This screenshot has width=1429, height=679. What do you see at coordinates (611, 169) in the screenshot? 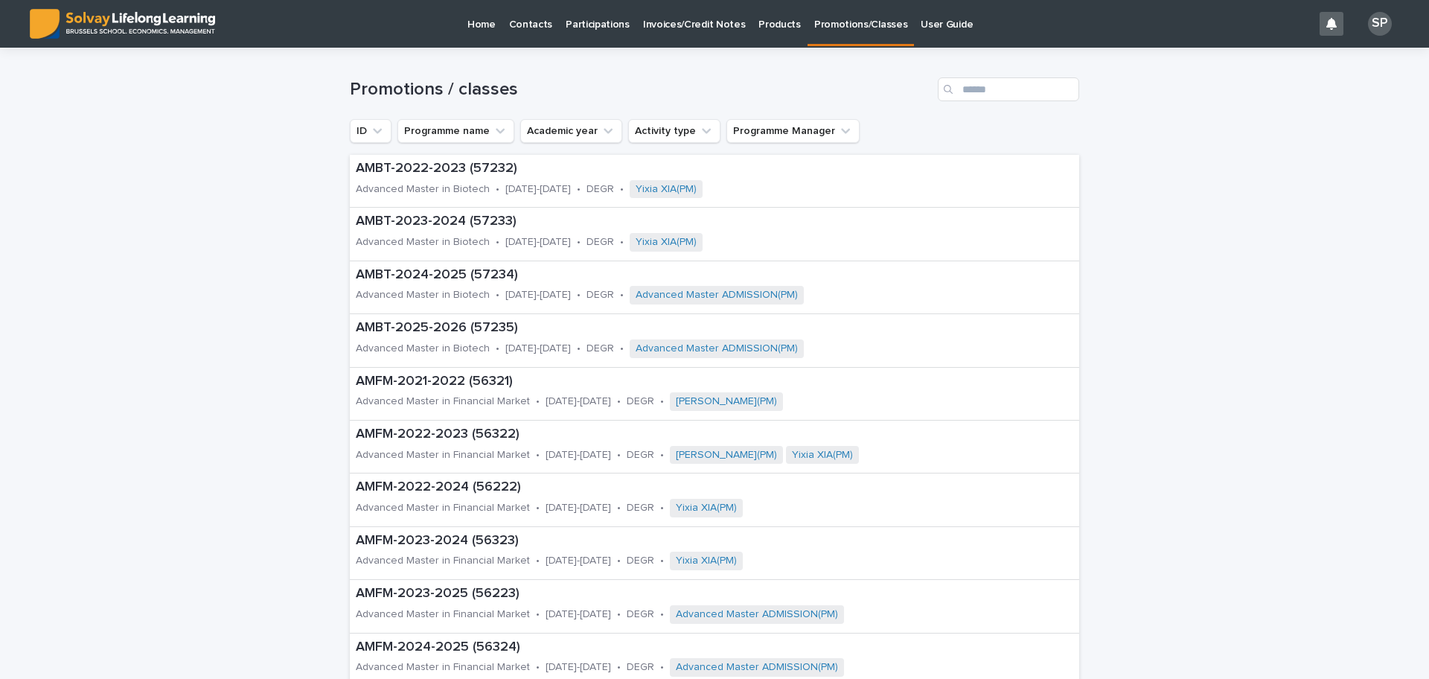
I see `p: AMBT-2022-2023 (57232)` at bounding box center [611, 169].